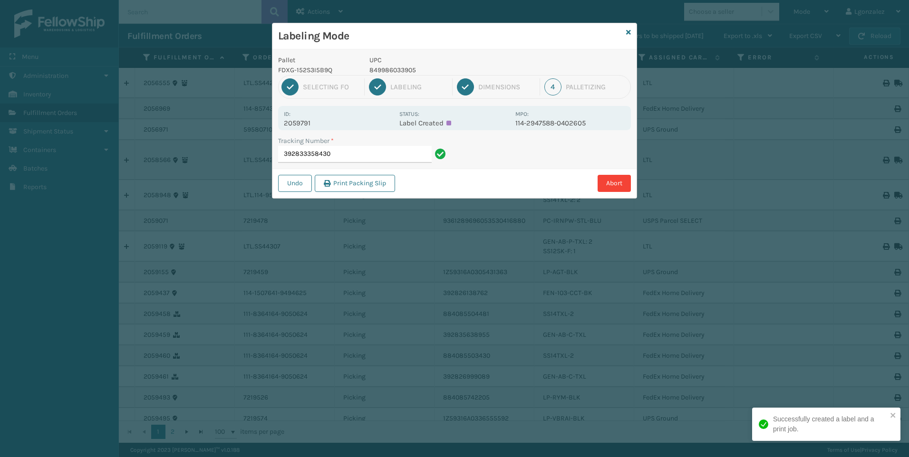 This screenshot has width=909, height=457. I want to click on p: 849986033905, so click(439, 70).